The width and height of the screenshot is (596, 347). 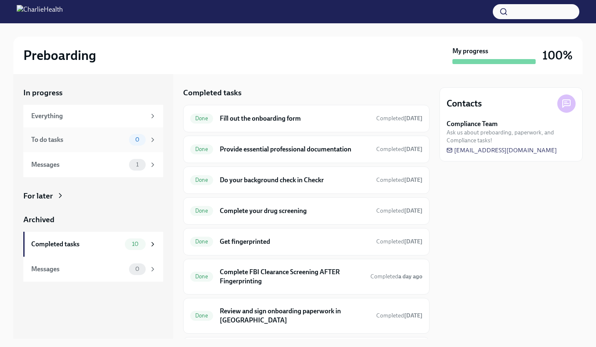 What do you see at coordinates (399, 180) in the screenshot?
I see `span: August 31st, 2025 16:06` at bounding box center [399, 180].